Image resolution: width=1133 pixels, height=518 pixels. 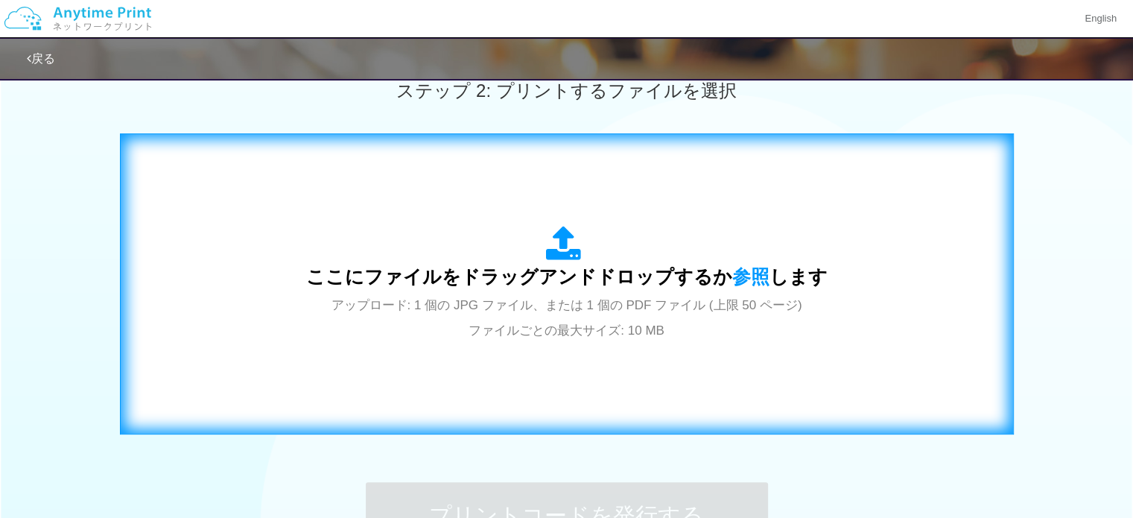 What do you see at coordinates (41, 58) in the screenshot?
I see `a: 戻る` at bounding box center [41, 58].